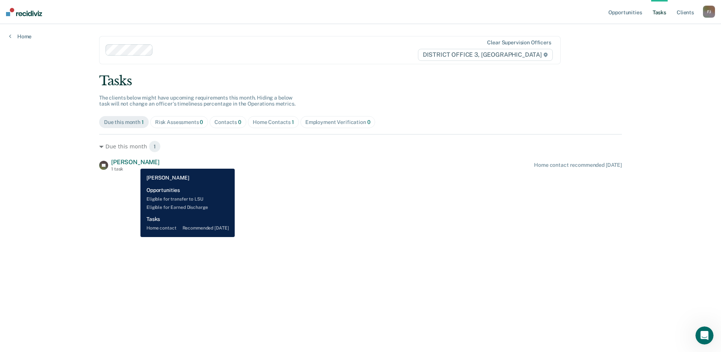 The width and height of the screenshot is (721, 352). I want to click on div: Contacts, so click(228, 122).